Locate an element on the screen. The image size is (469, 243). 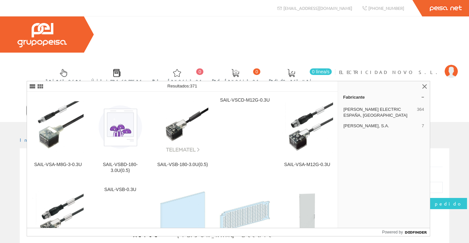
span: Últimas compras is located at coordinates (117, 80).